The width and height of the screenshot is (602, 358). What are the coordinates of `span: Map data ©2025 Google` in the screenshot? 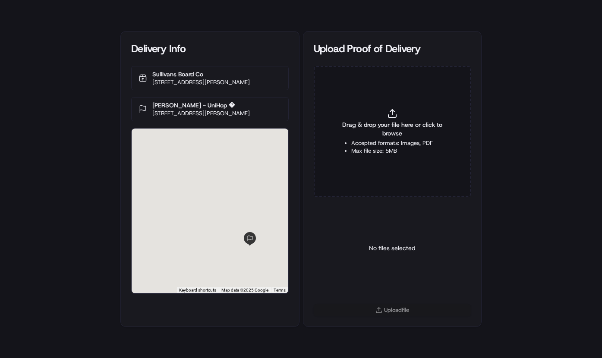 It's located at (245, 290).